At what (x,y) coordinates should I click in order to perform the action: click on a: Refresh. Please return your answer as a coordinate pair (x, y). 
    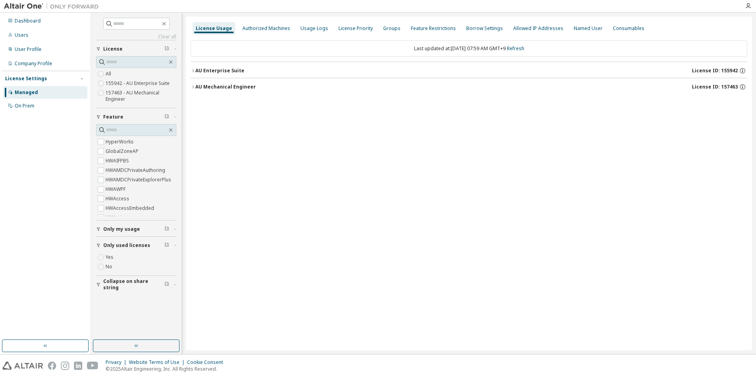
    Looking at the image, I should click on (516, 48).